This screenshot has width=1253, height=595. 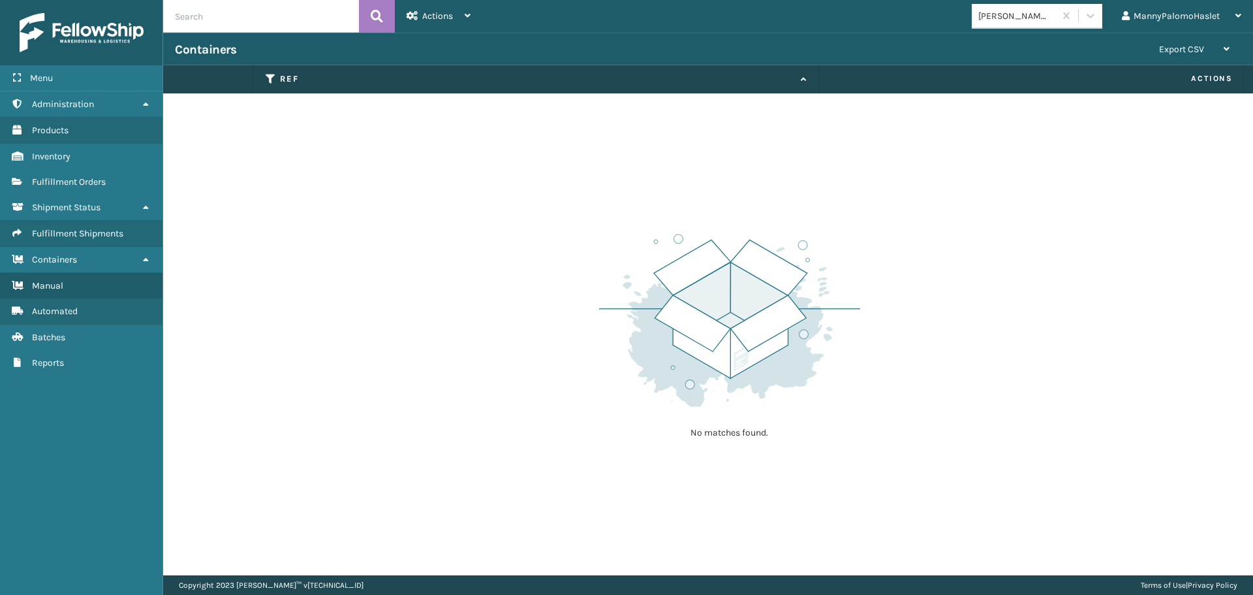 I want to click on span: Fulfillment Orders, so click(x=69, y=181).